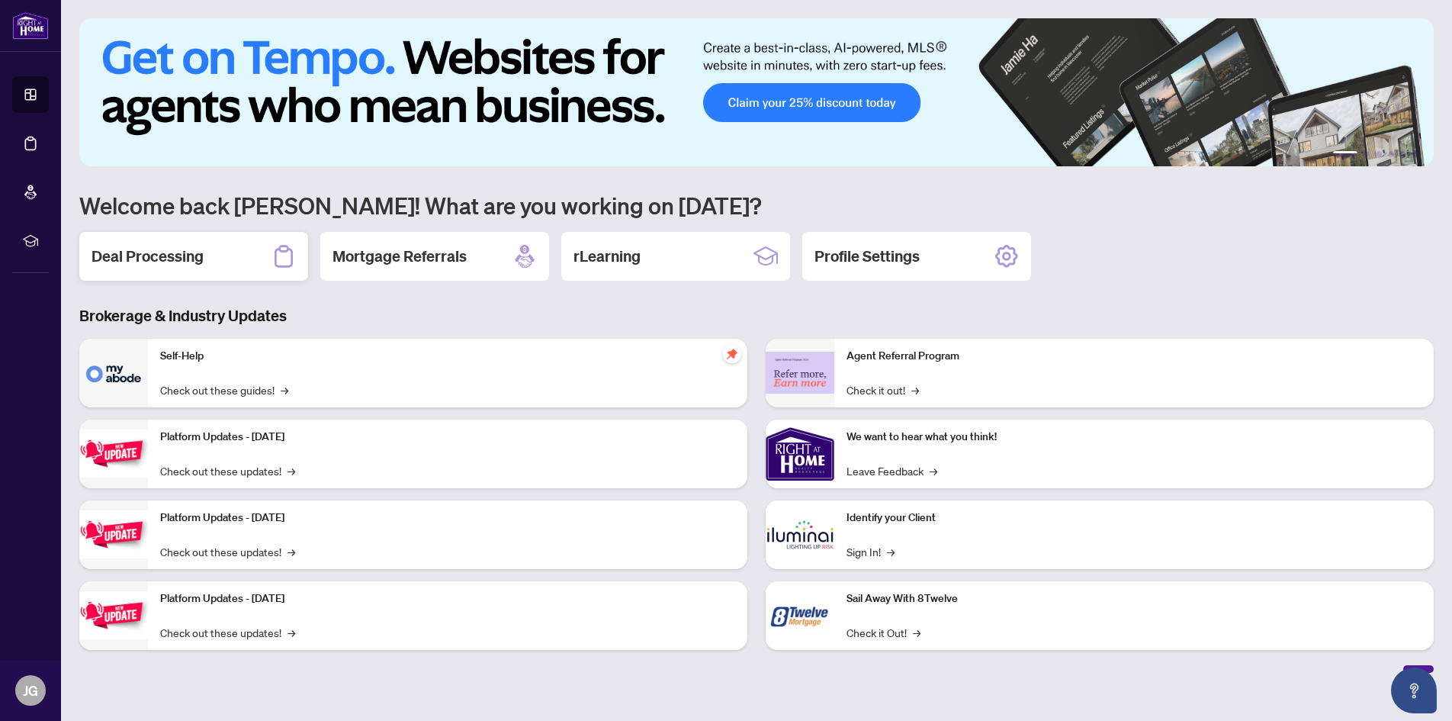 The width and height of the screenshot is (1452, 721). Describe the element at coordinates (800, 535) in the screenshot. I see `img: Identify your Client` at that location.